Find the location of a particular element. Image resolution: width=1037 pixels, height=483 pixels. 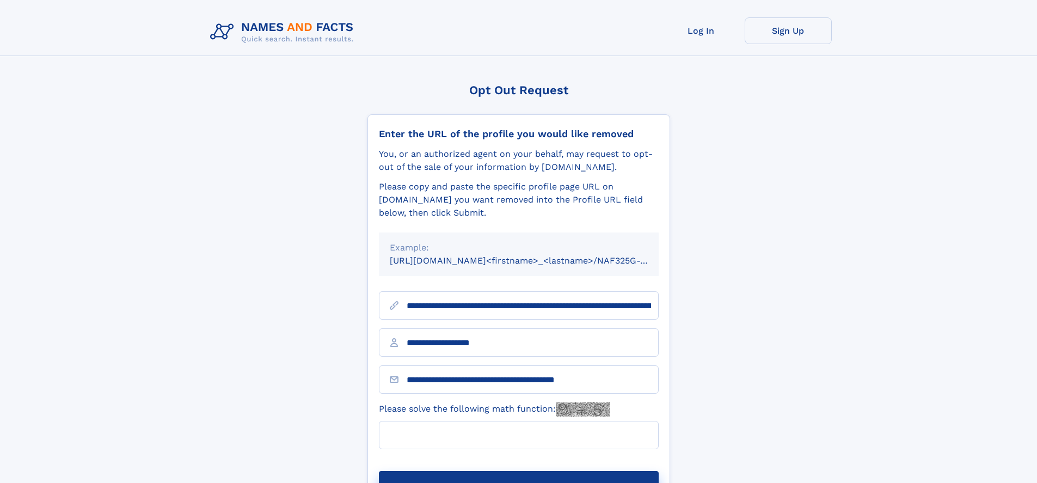

div: Opt Out Request is located at coordinates (519, 90).